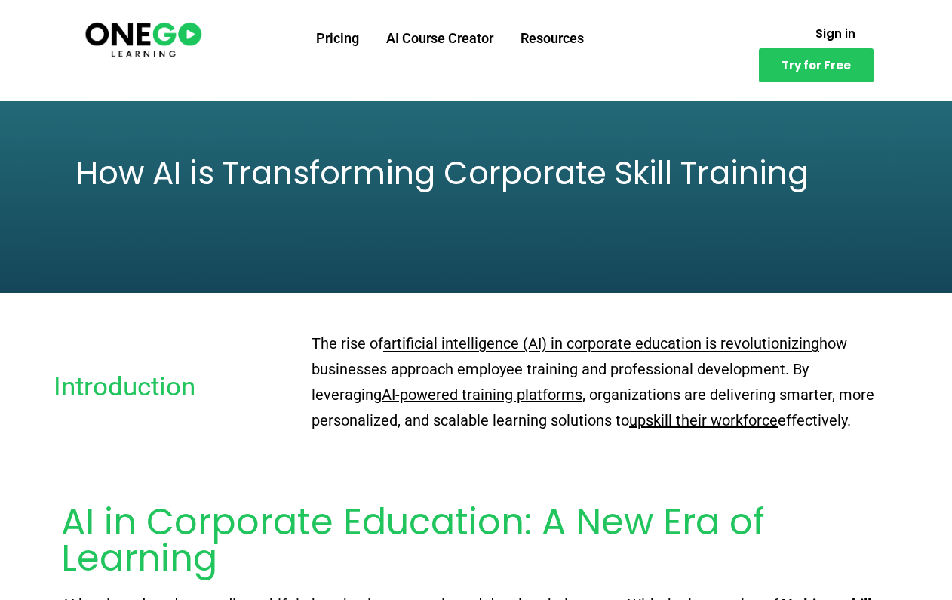  Describe the element at coordinates (476, 174) in the screenshot. I see `h1: How AI is Transforming Corporate Skill Training` at that location.